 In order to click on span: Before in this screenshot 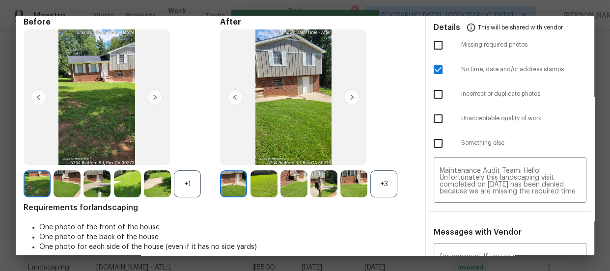, I will do `click(122, 22)`.